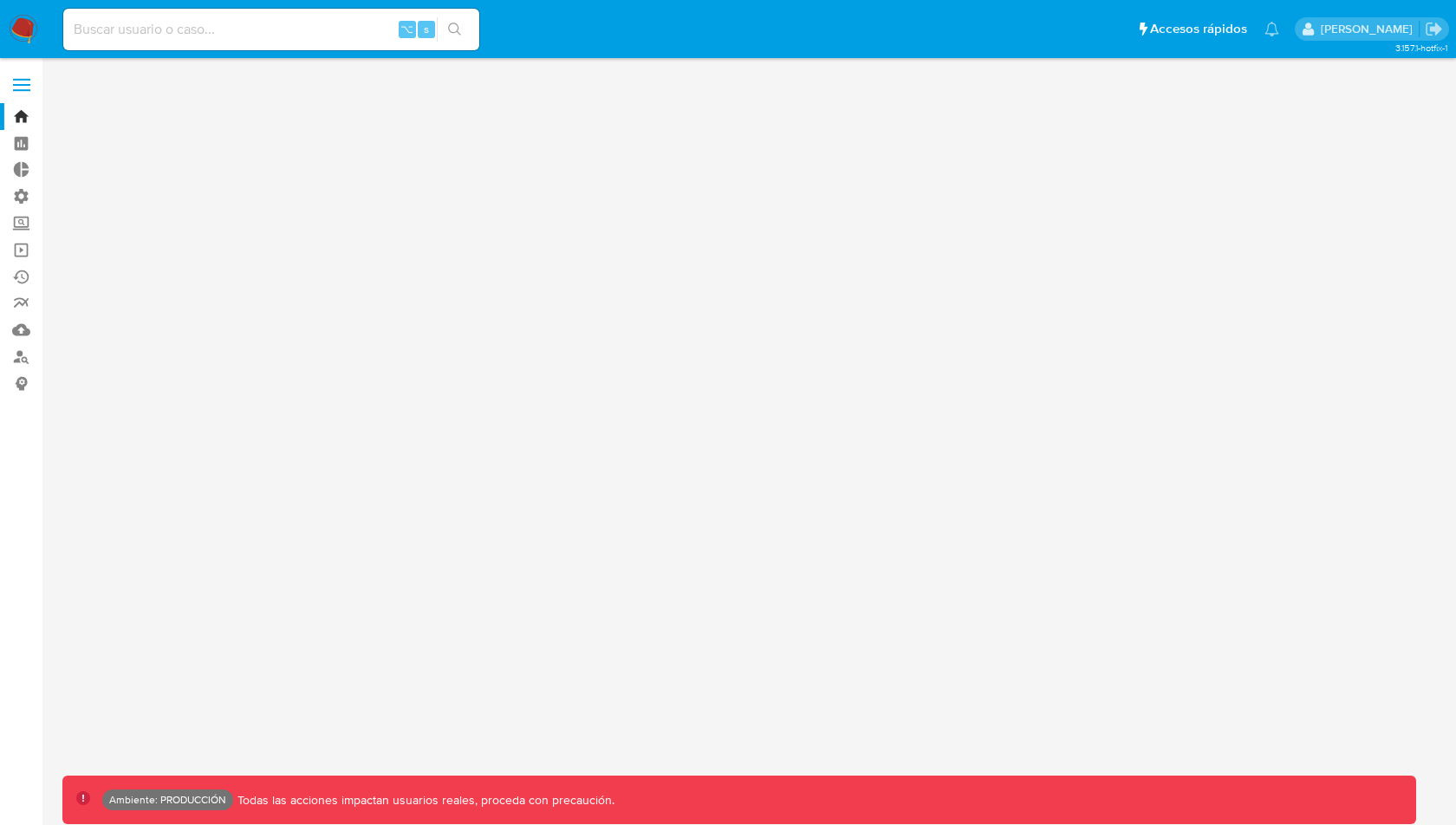 The image size is (1456, 825). Describe the element at coordinates (423, 800) in the screenshot. I see `p: Todas las acciones impactan usuarios reales, proceda con precaución.` at that location.